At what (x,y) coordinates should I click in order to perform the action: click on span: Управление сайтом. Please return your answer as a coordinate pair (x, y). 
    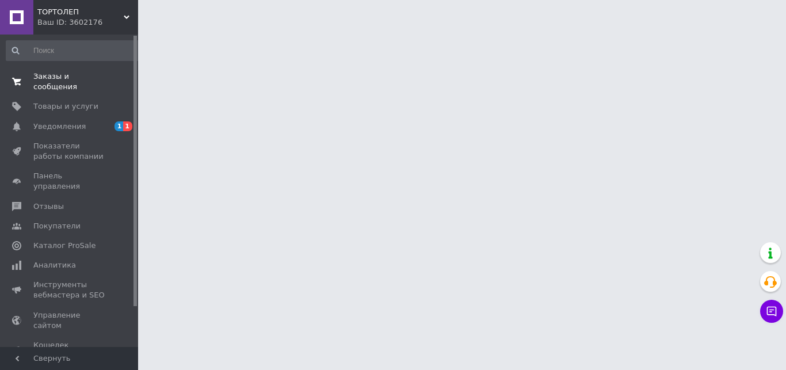
    Looking at the image, I should click on (70, 320).